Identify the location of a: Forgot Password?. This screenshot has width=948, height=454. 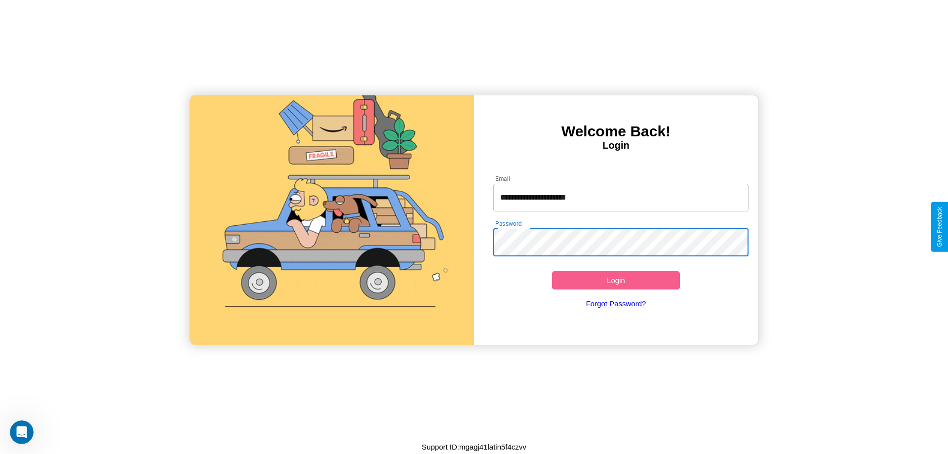
(616, 303).